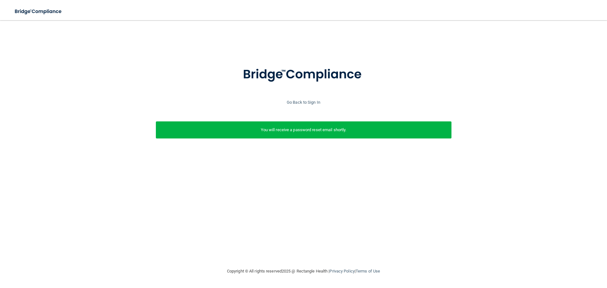 This screenshot has height=288, width=607. Describe the element at coordinates (304, 102) in the screenshot. I see `a: Go Back to Sign In` at that location.